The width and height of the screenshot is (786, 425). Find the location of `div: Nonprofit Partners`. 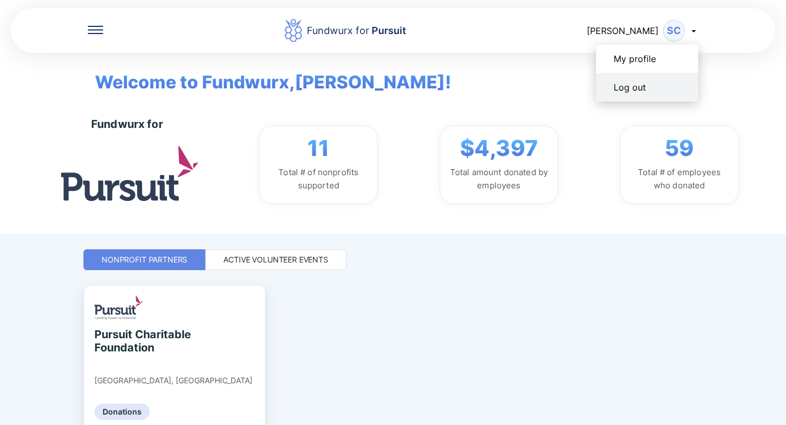

div: Nonprofit Partners is located at coordinates (144, 260).